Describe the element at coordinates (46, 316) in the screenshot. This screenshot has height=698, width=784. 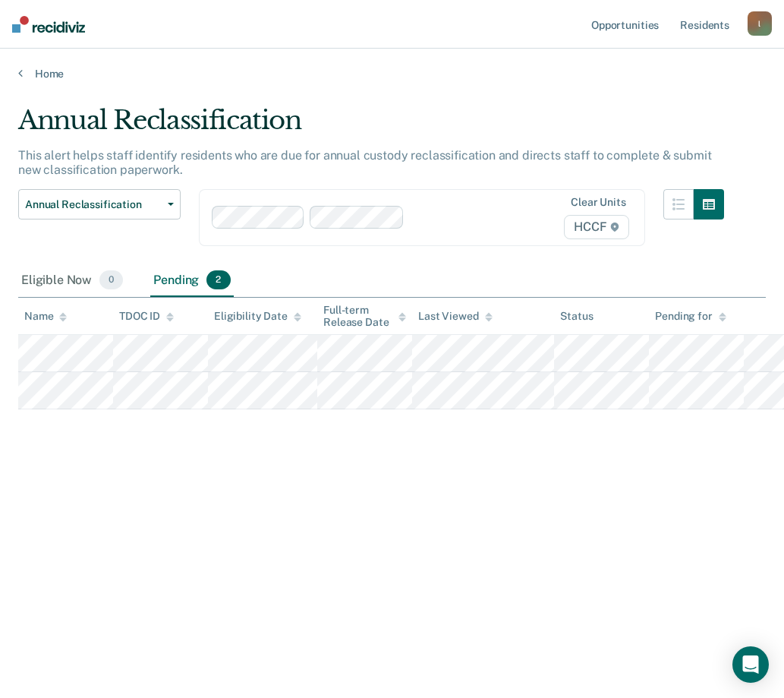
I see `div: Name` at that location.